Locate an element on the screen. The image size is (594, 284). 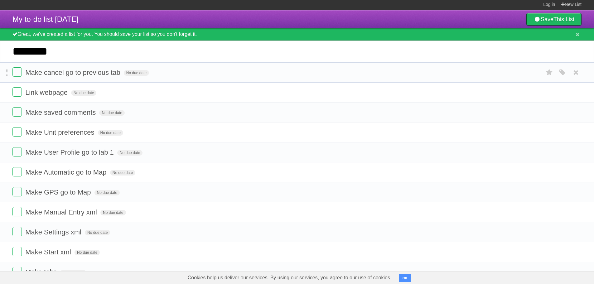
span: Make tabs is located at coordinates (42, 272).